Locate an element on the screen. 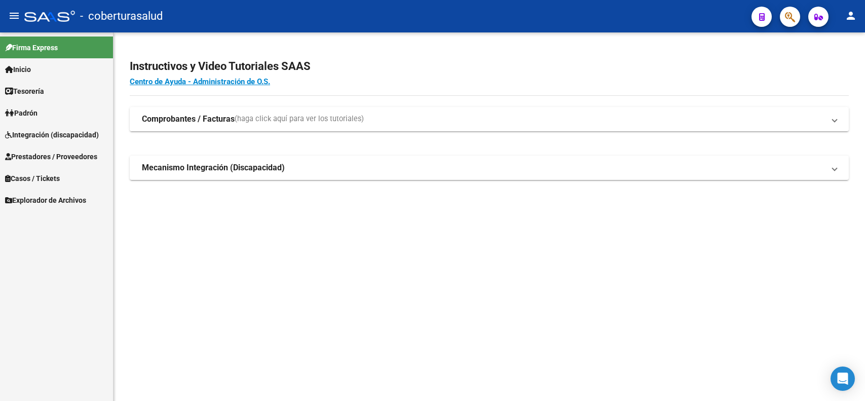  span: Integración (discapacidad) is located at coordinates (52, 135).